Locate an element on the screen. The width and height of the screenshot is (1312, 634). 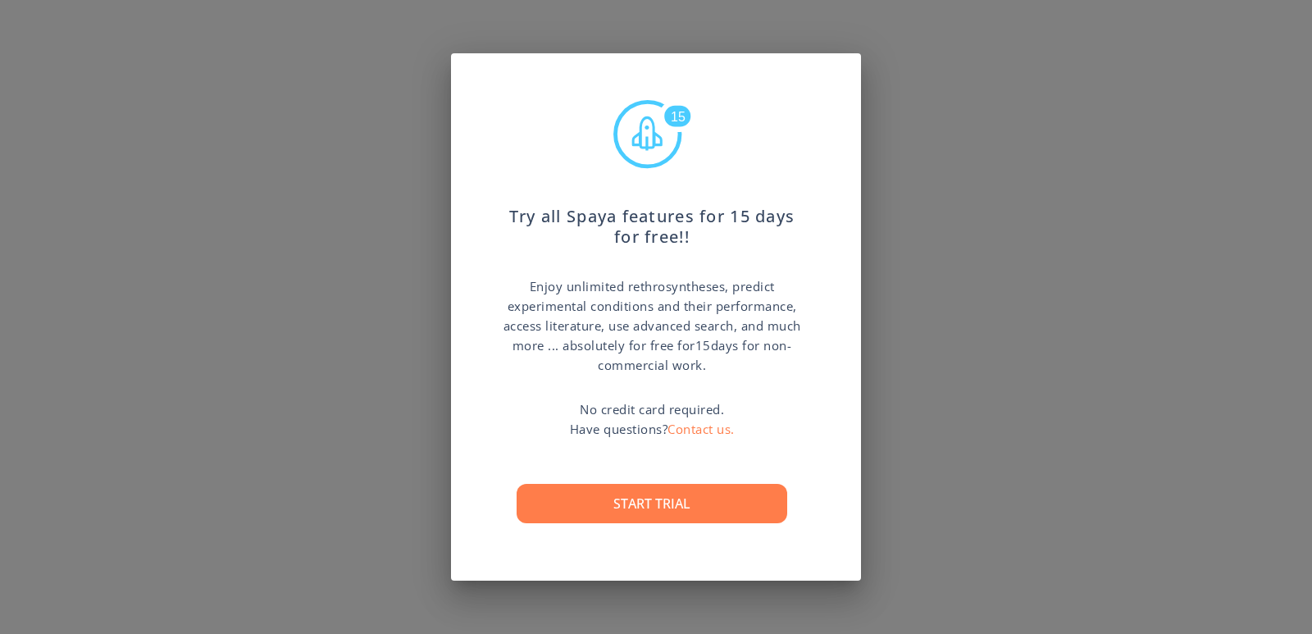
text: 15 is located at coordinates (678, 116).